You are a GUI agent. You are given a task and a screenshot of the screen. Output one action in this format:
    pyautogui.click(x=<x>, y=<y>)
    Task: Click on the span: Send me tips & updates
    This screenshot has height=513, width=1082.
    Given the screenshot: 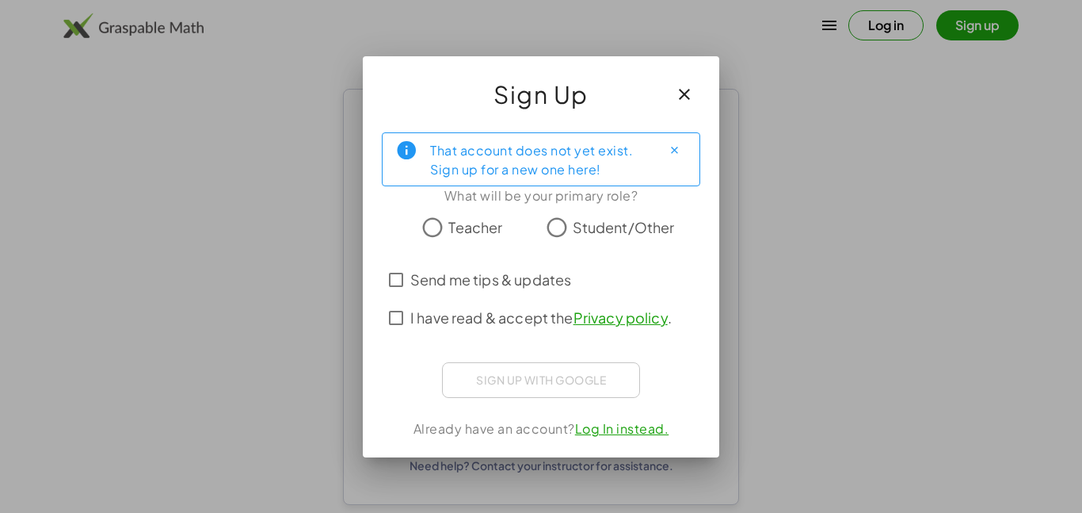 What is the action you would take?
    pyautogui.click(x=490, y=279)
    